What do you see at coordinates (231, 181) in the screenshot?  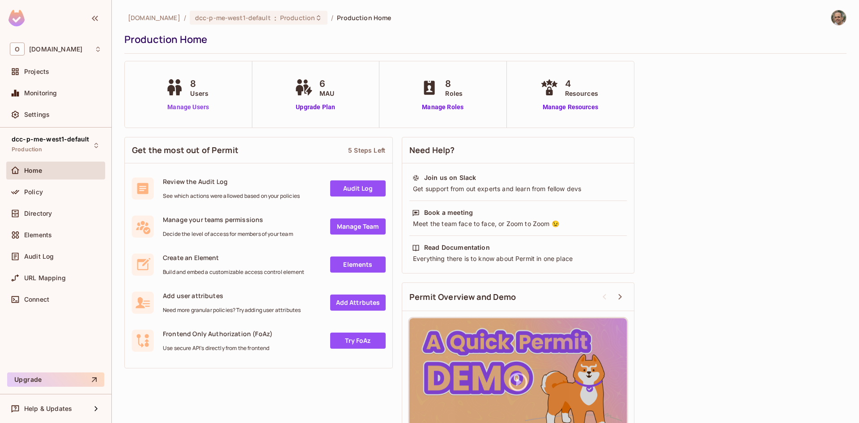 I see `span: Review the Audit Log` at bounding box center [231, 181].